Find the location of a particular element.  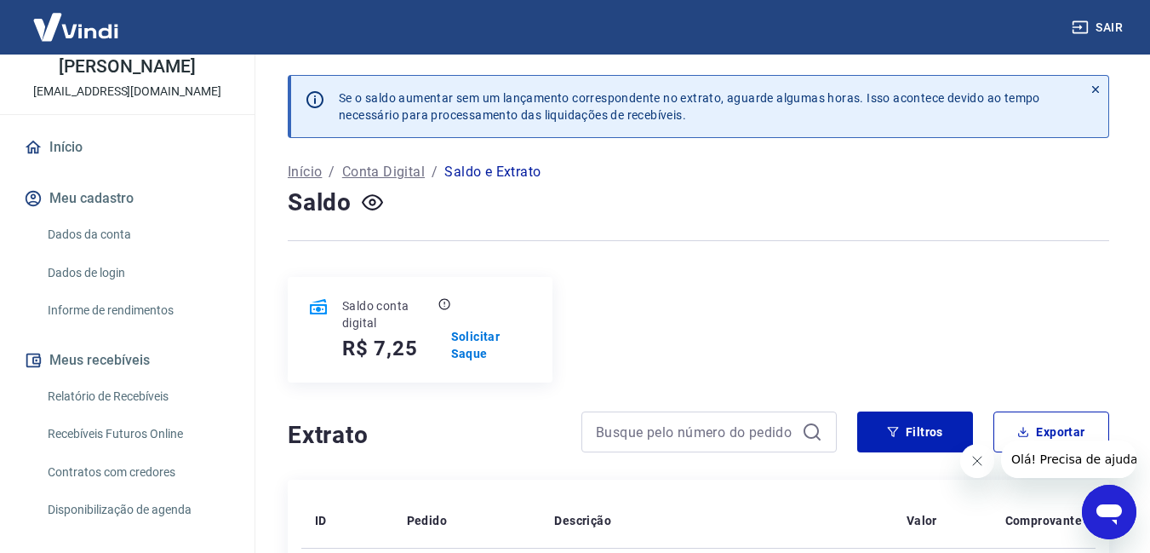

a: Relatório de Recebíveis is located at coordinates (137, 396).